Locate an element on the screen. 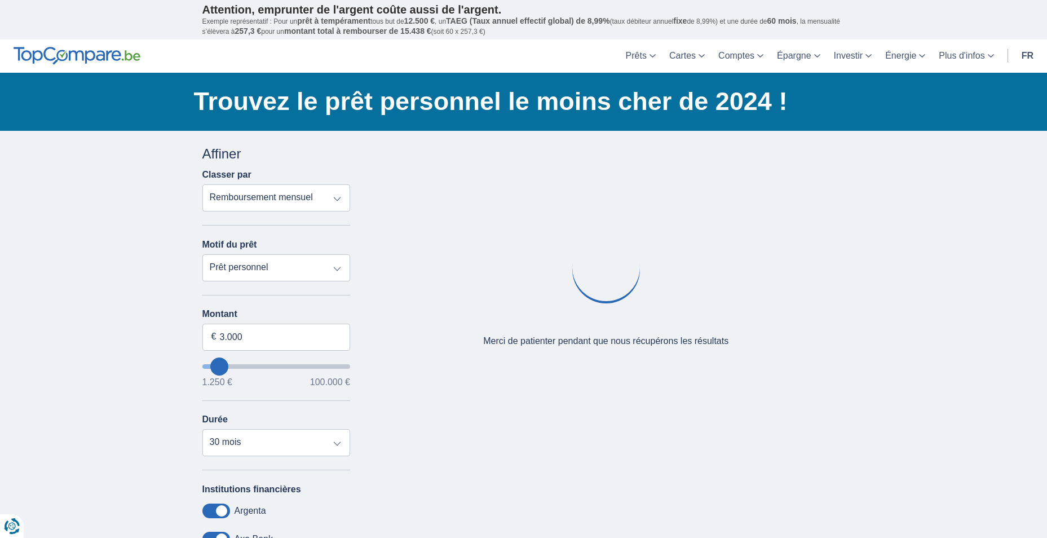  a: Comptes is located at coordinates (740, 56).